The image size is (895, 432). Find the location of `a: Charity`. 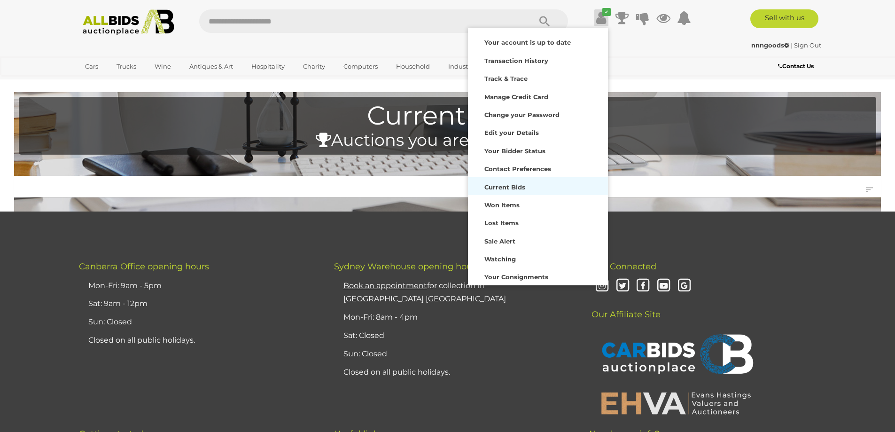

a: Charity is located at coordinates (314, 66).